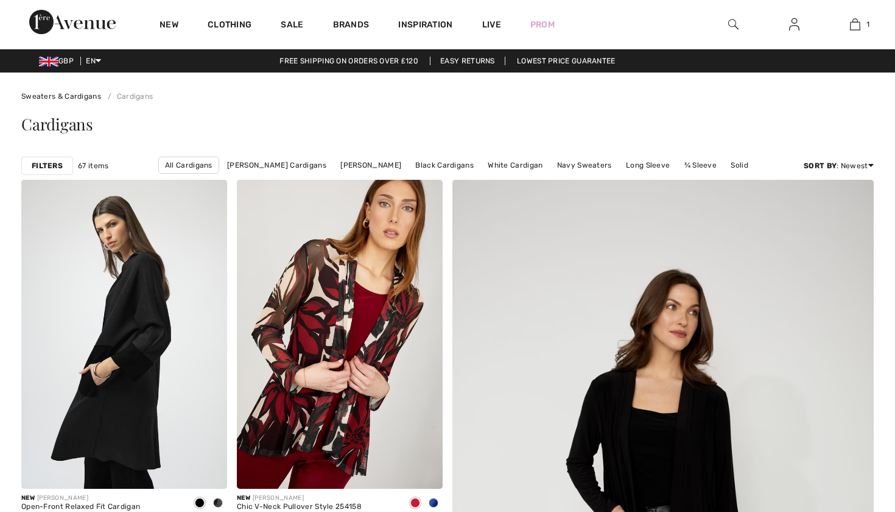  Describe the element at coordinates (700, 165) in the screenshot. I see `a: ¾ Sleeve` at that location.